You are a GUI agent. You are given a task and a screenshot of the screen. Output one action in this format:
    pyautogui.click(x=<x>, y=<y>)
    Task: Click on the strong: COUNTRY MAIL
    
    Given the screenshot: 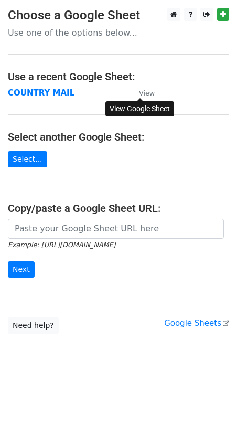 What is the action you would take?
    pyautogui.click(x=41, y=93)
    